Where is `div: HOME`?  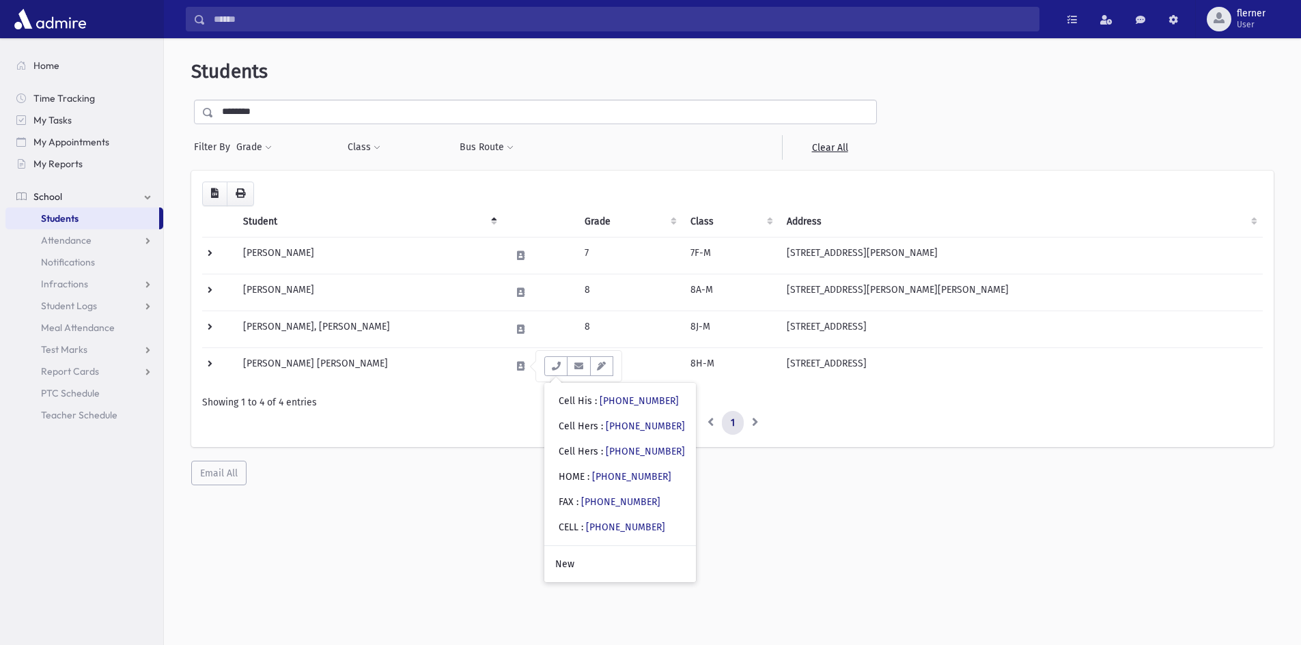
div: HOME is located at coordinates (615, 477).